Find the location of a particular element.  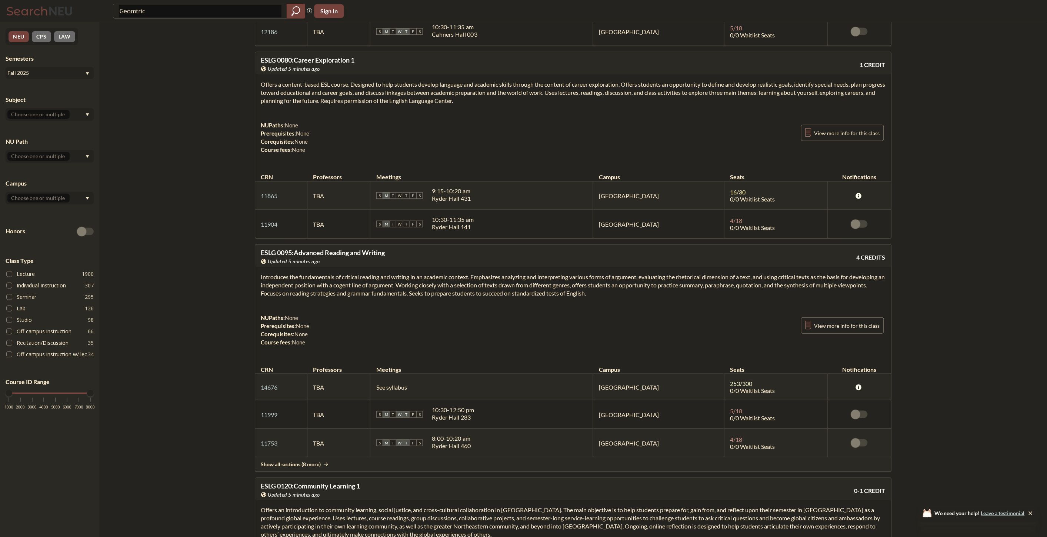

span: 4 / 18 is located at coordinates (736, 220).